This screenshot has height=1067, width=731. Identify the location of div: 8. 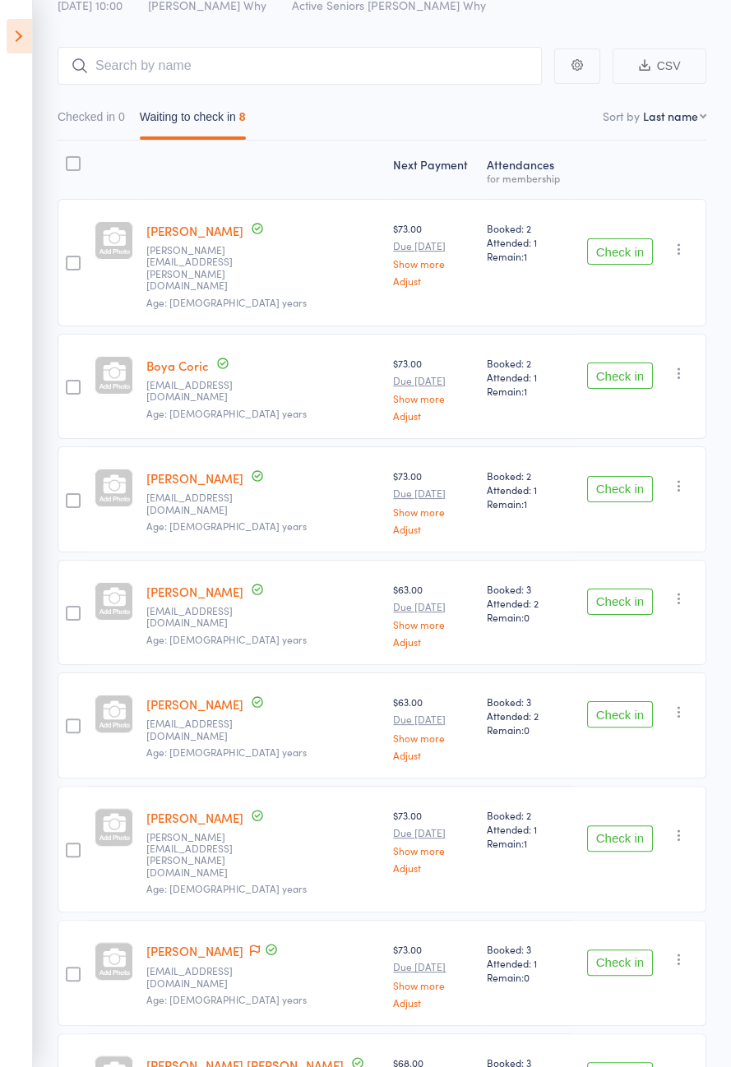
(242, 117).